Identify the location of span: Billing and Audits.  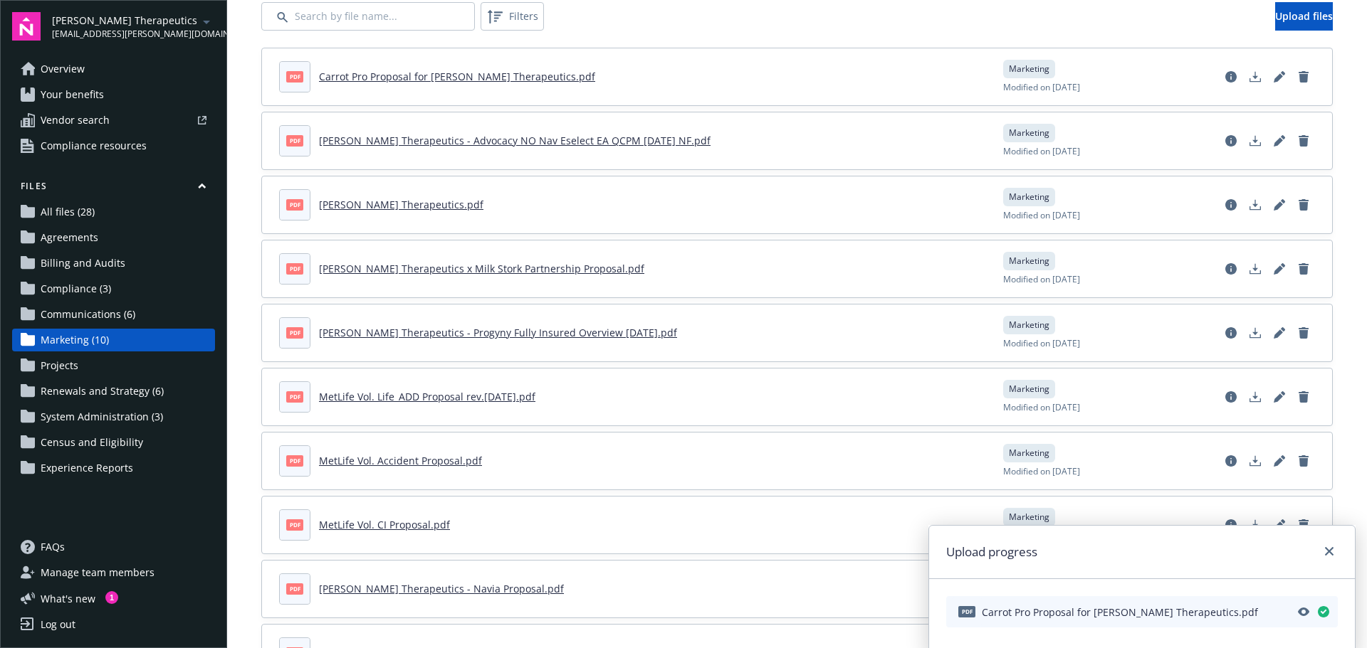
(83, 263).